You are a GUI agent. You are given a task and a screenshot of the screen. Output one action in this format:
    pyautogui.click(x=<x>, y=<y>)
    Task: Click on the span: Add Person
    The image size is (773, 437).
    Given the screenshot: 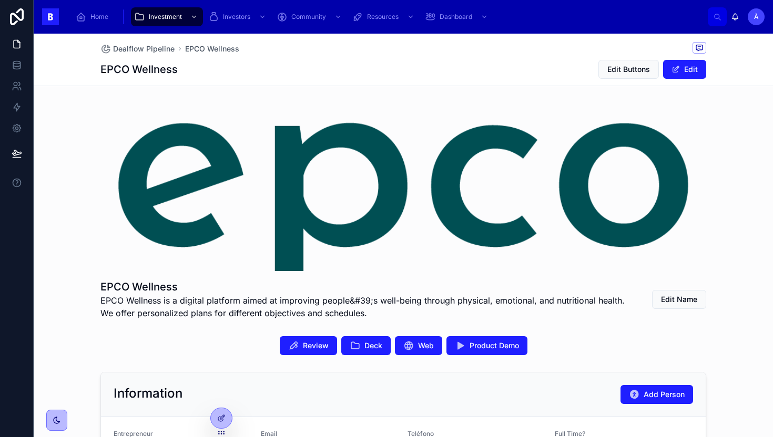 What is the action you would take?
    pyautogui.click(x=664, y=395)
    